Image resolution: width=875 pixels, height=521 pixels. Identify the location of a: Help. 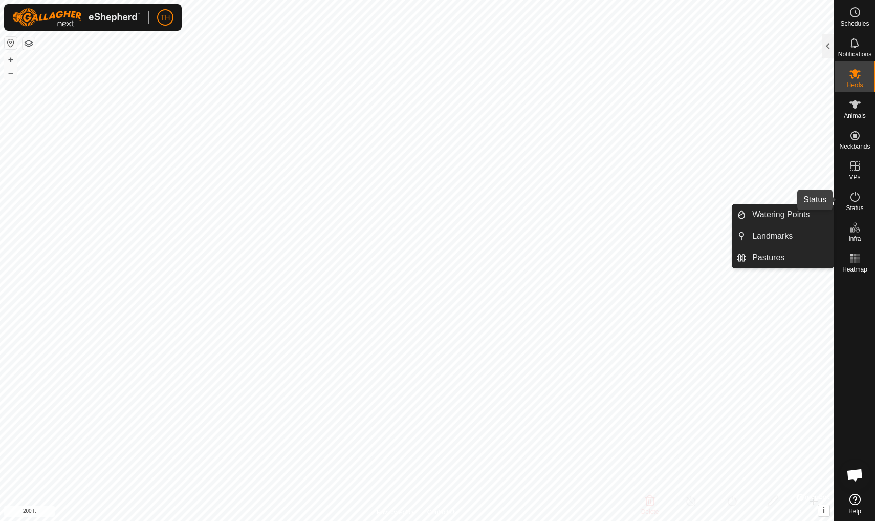
(855, 504).